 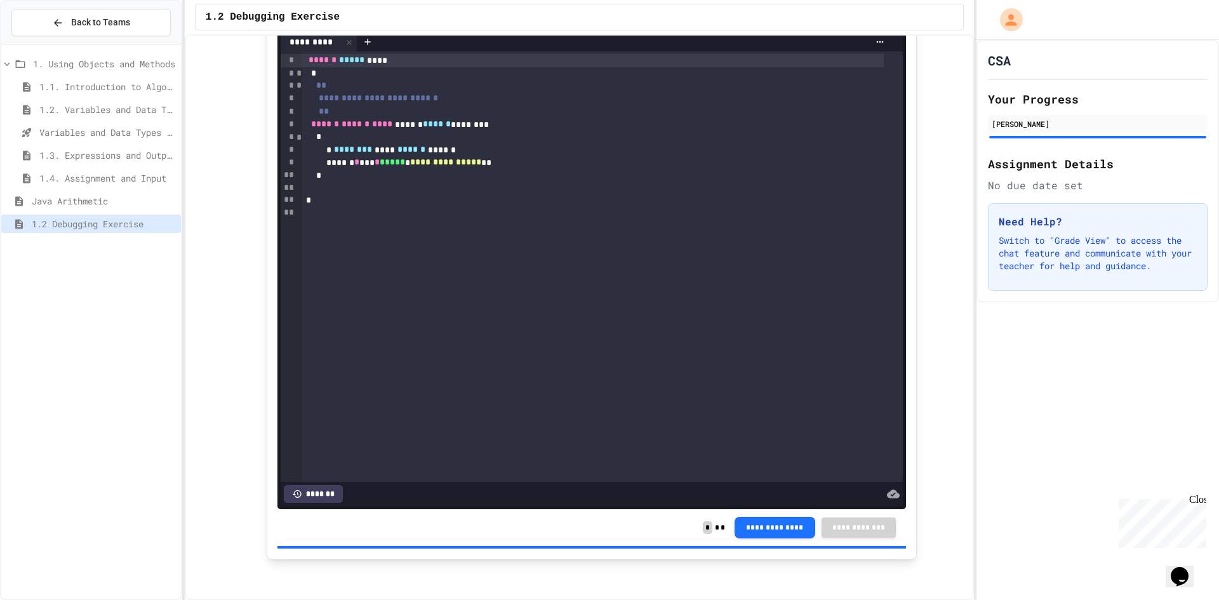 I want to click on span: 1.1. Introduction to Algorithms, Programming, and Compilers, so click(x=107, y=86).